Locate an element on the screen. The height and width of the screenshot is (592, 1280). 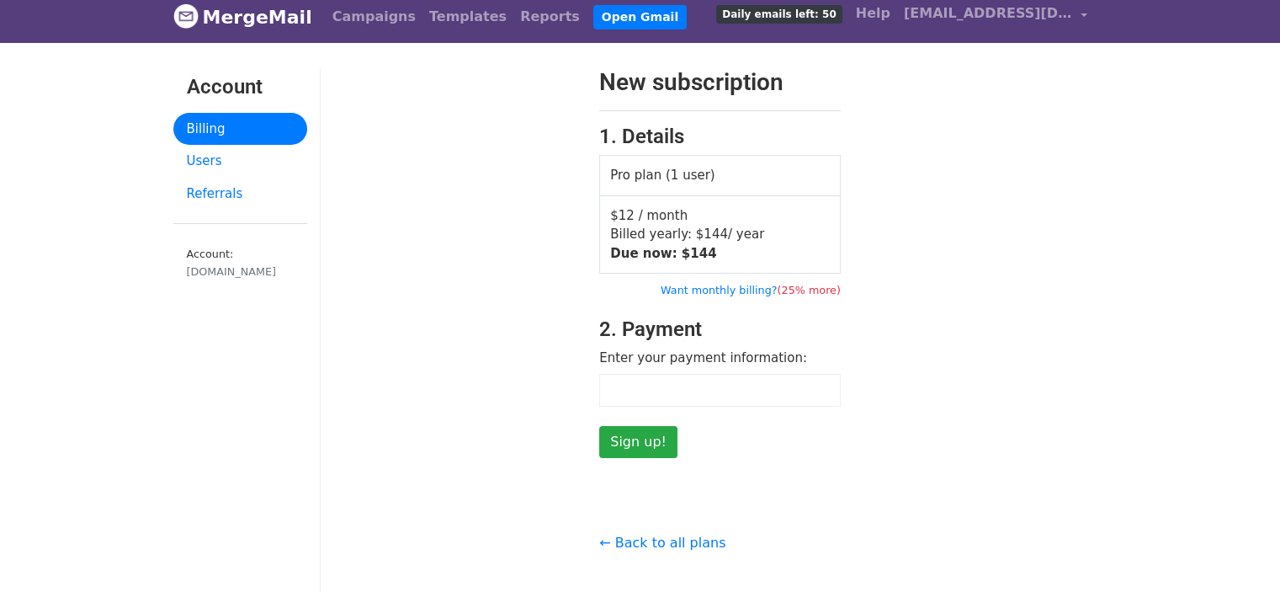
td: Pro plan (1 user) is located at coordinates (720, 176).